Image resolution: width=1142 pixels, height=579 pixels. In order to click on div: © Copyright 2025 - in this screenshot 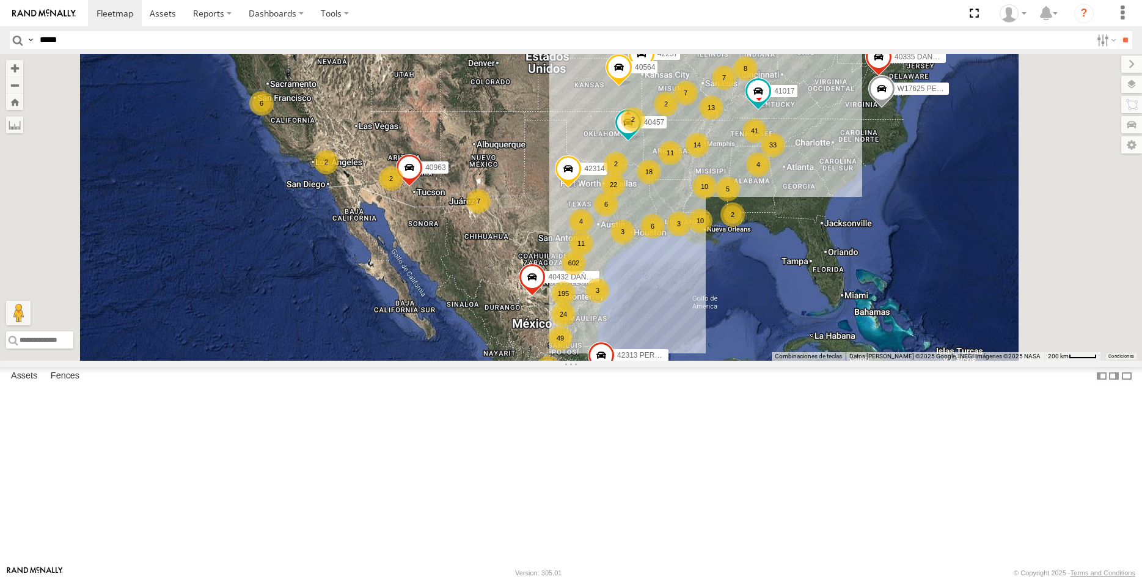, I will do `click(1074, 573)`.